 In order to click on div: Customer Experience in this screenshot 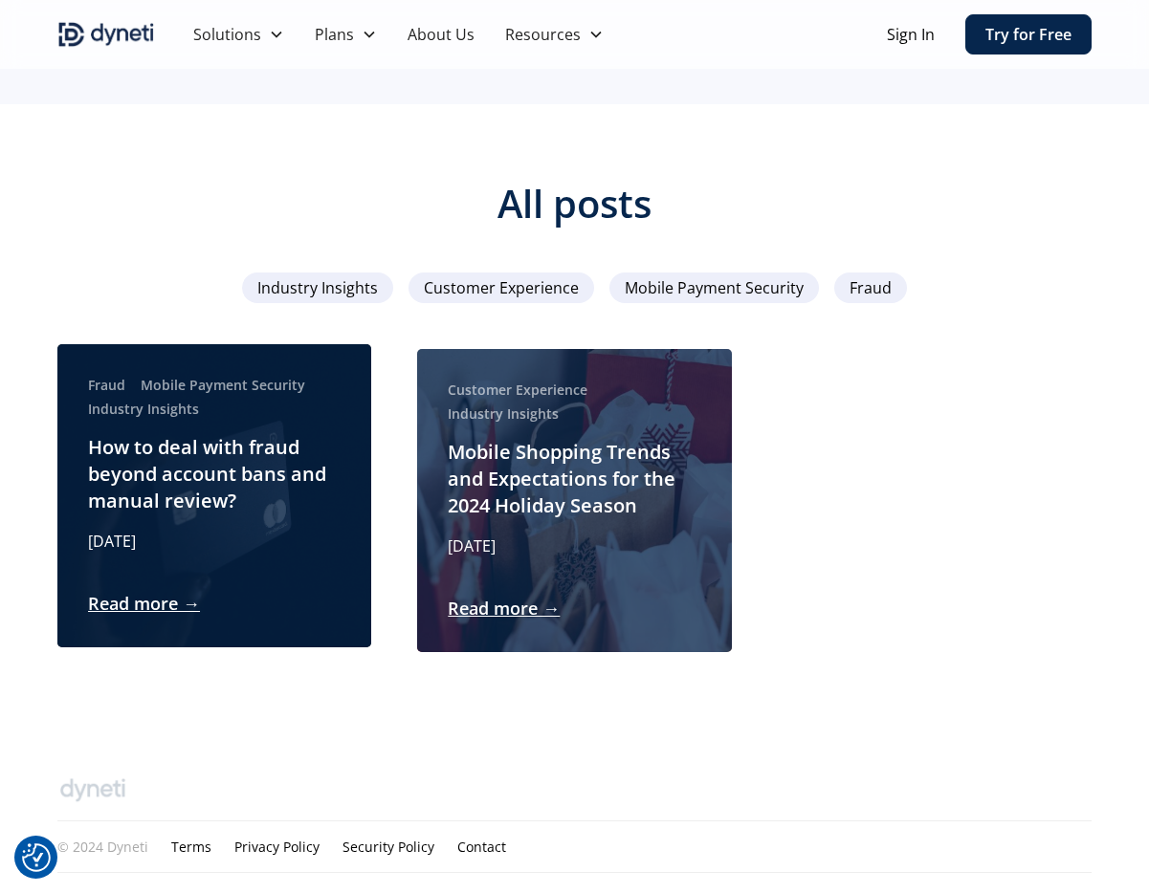, I will do `click(517, 389)`.